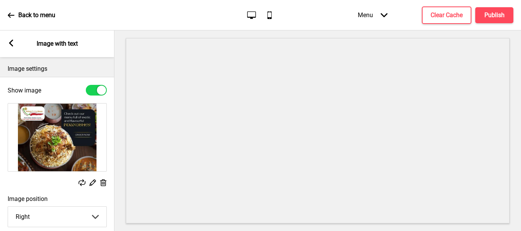 The image size is (521, 231). What do you see at coordinates (24, 90) in the screenshot?
I see `label: Show image` at bounding box center [24, 90].